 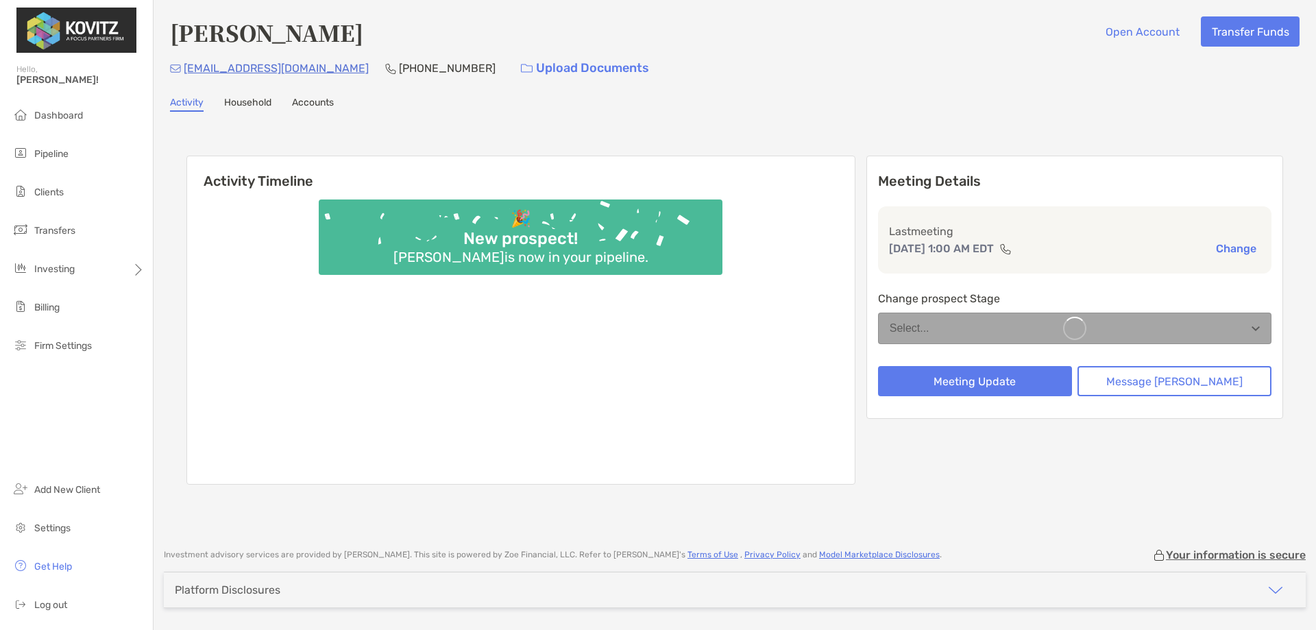 What do you see at coordinates (52, 528) in the screenshot?
I see `span: Settings` at bounding box center [52, 528].